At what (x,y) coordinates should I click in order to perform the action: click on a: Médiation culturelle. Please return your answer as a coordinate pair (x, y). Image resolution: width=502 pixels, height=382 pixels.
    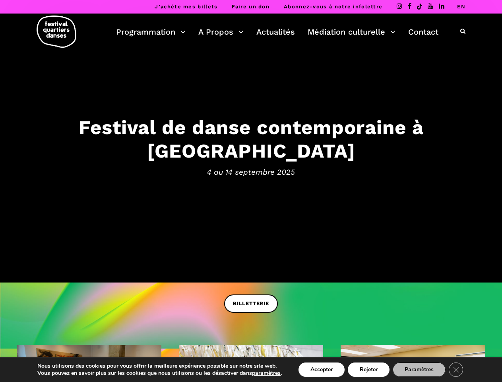
    Looking at the image, I should click on (352, 32).